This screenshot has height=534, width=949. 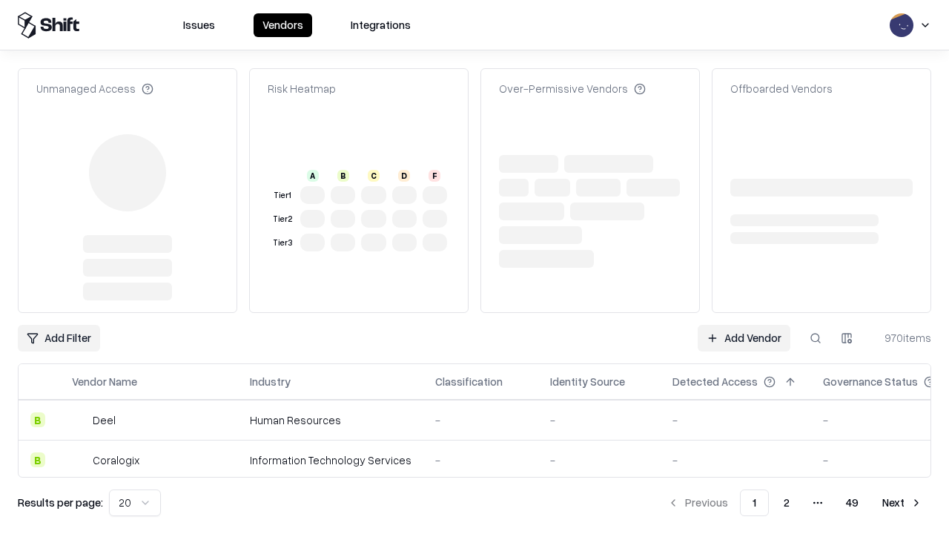 What do you see at coordinates (282, 219) in the screenshot?
I see `div: Tier 2` at bounding box center [282, 219].